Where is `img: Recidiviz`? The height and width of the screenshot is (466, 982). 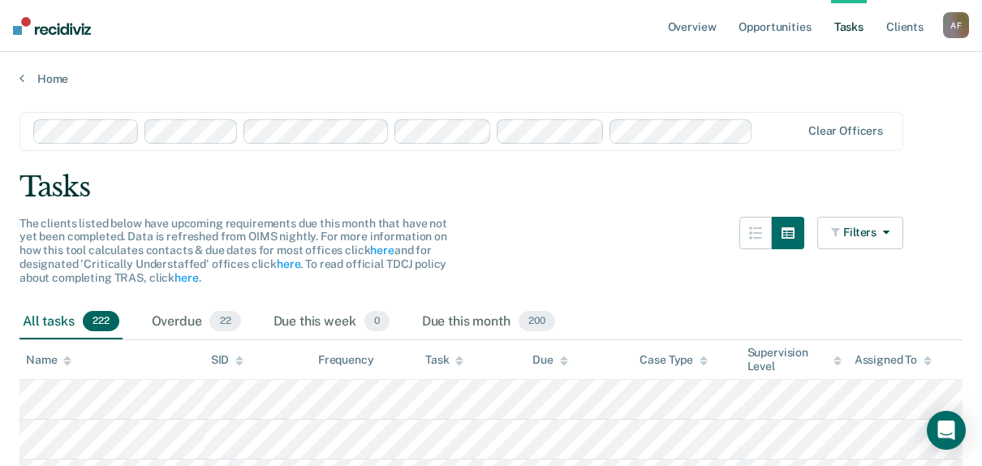 img: Recidiviz is located at coordinates (52, 26).